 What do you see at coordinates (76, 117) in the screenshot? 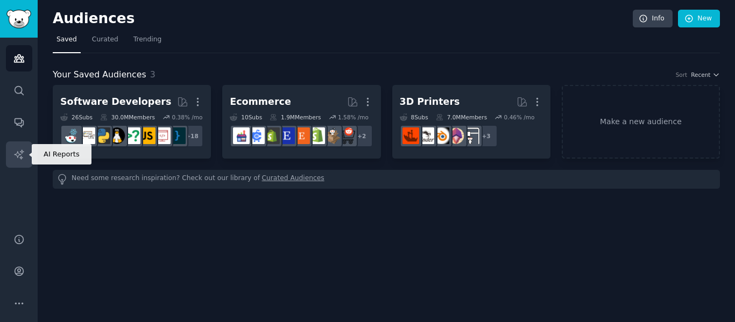
I see `div: 26 Sub s` at bounding box center [76, 117].